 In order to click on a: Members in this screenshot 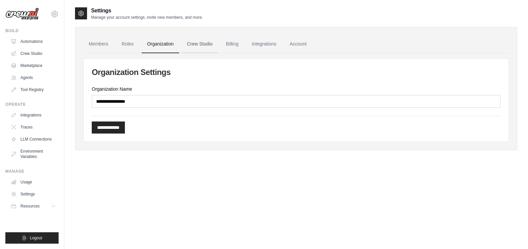, I will do `click(98, 44)`.